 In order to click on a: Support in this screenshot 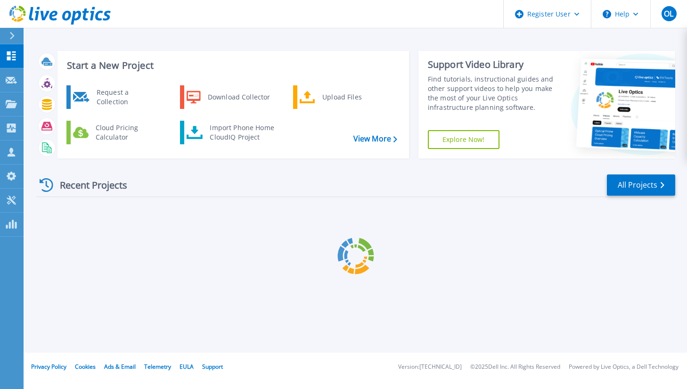, I will do `click(212, 366)`.